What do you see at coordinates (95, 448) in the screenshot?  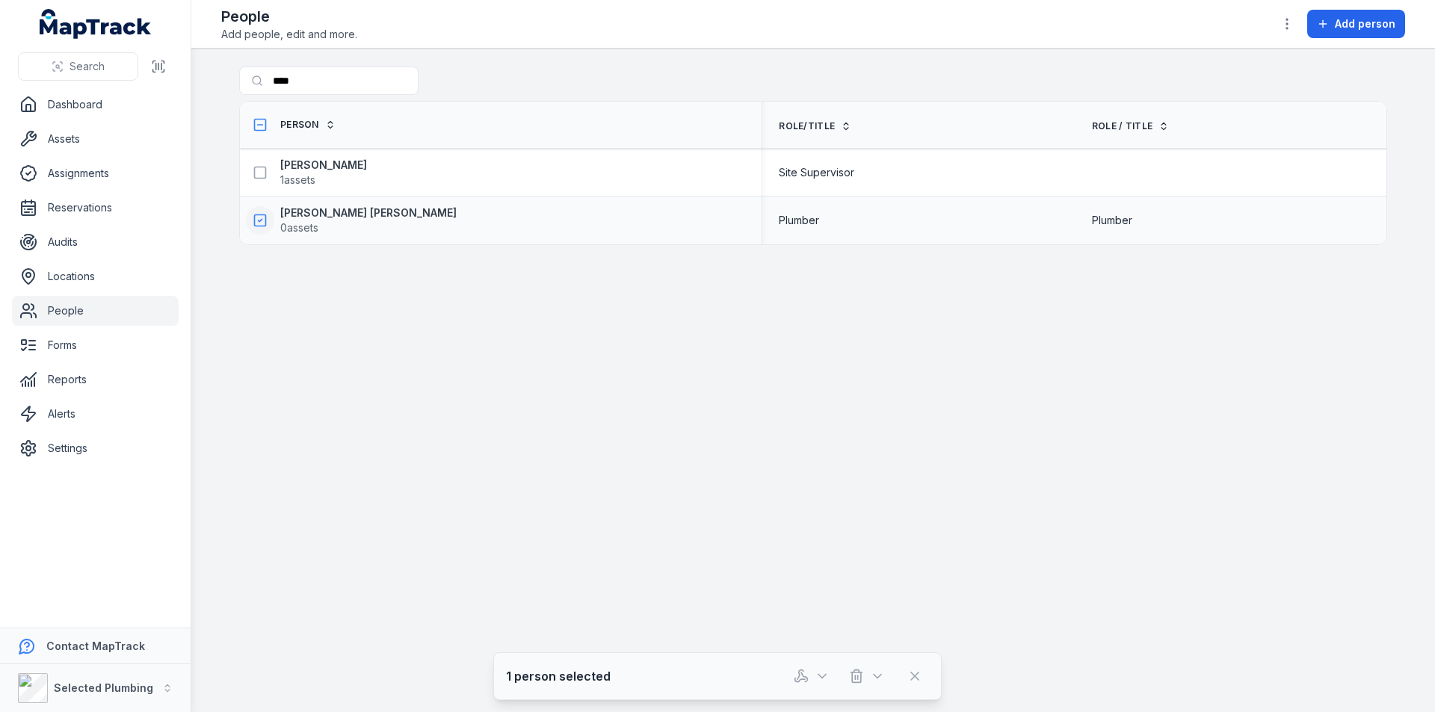 I see `a: Settings` at bounding box center [95, 448].